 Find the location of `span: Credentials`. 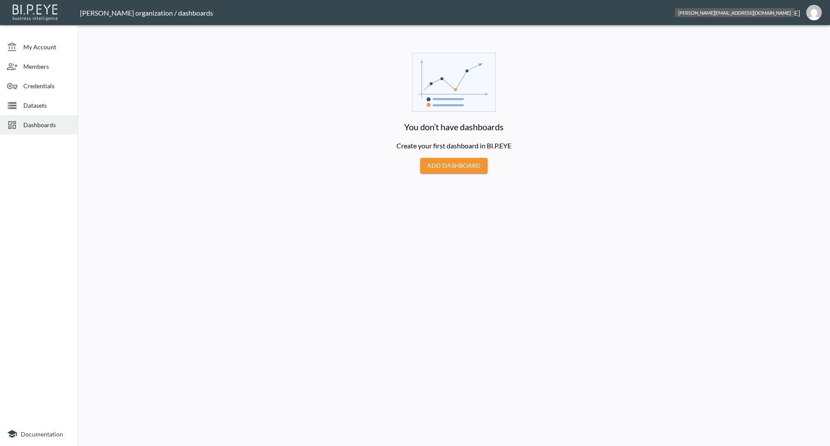

span: Credentials is located at coordinates (47, 86).